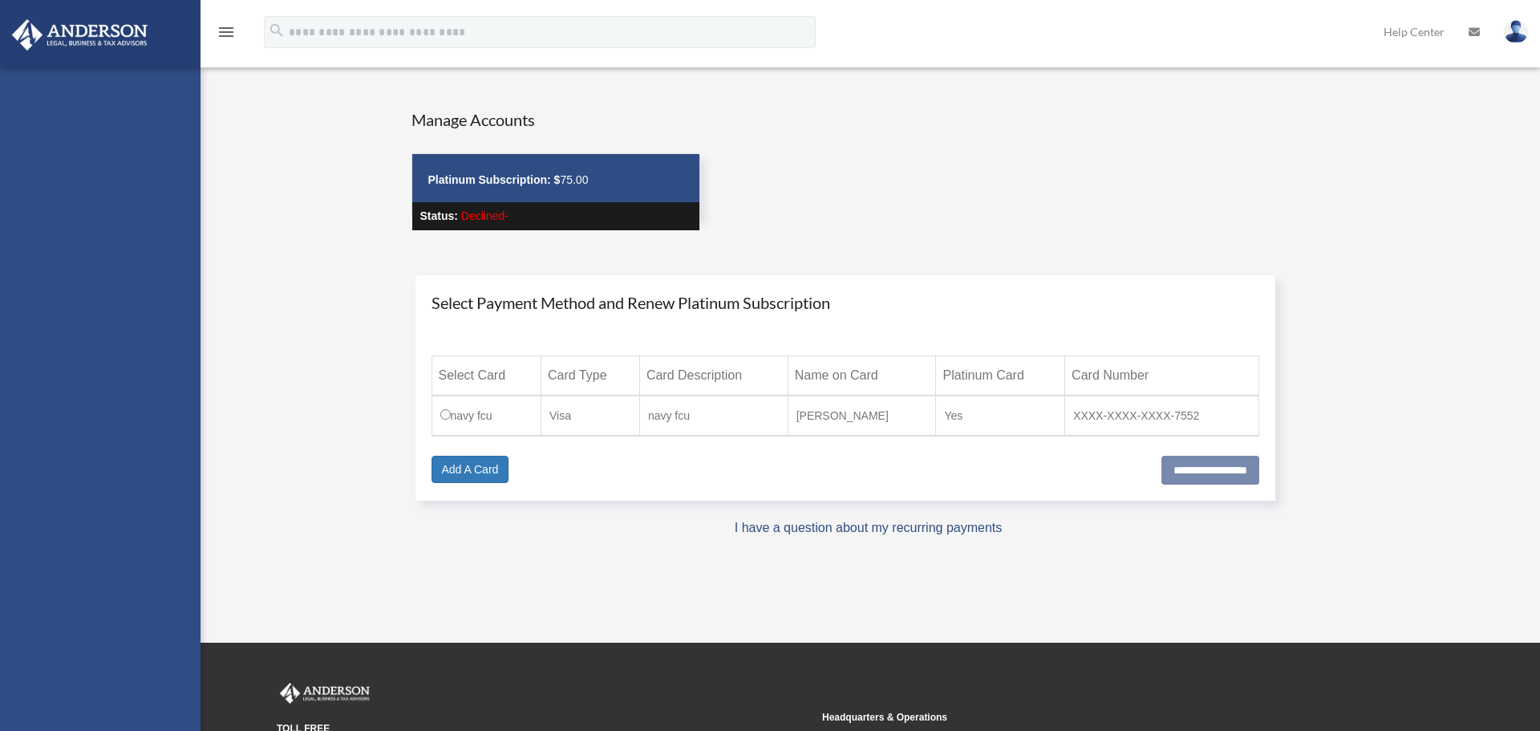  I want to click on a: I have a question about my recurring payments, so click(869, 527).